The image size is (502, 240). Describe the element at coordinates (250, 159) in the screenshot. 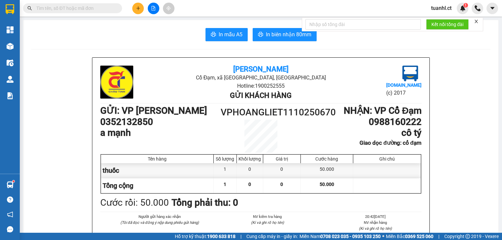

I see `div: Khối lượng` at that location.